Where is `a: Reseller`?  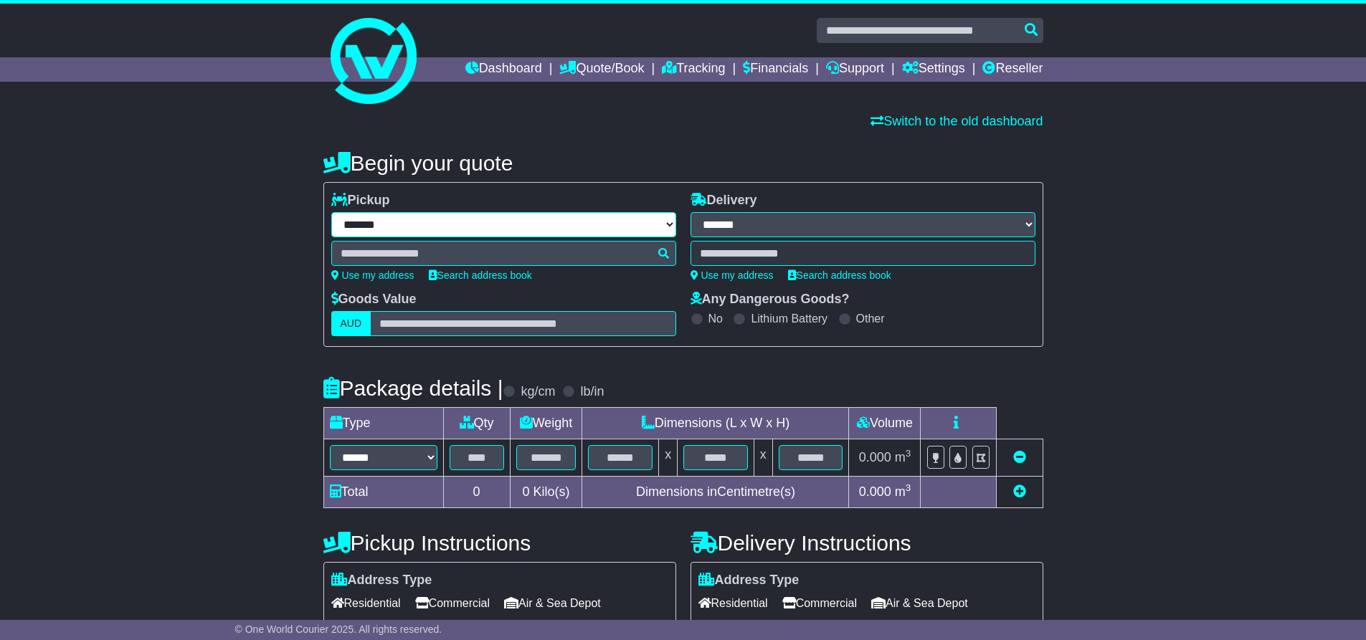
a: Reseller is located at coordinates (1013, 70).